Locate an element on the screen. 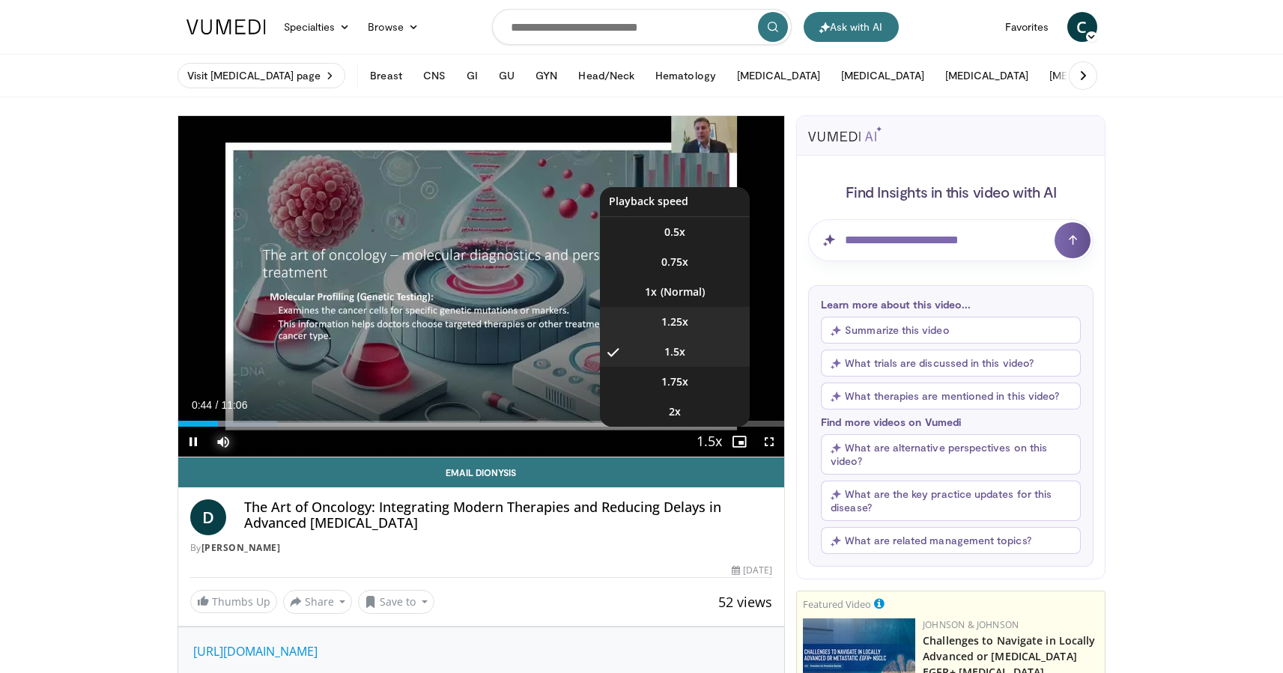 Image resolution: width=1283 pixels, height=673 pixels. button: GI is located at coordinates (472, 76).